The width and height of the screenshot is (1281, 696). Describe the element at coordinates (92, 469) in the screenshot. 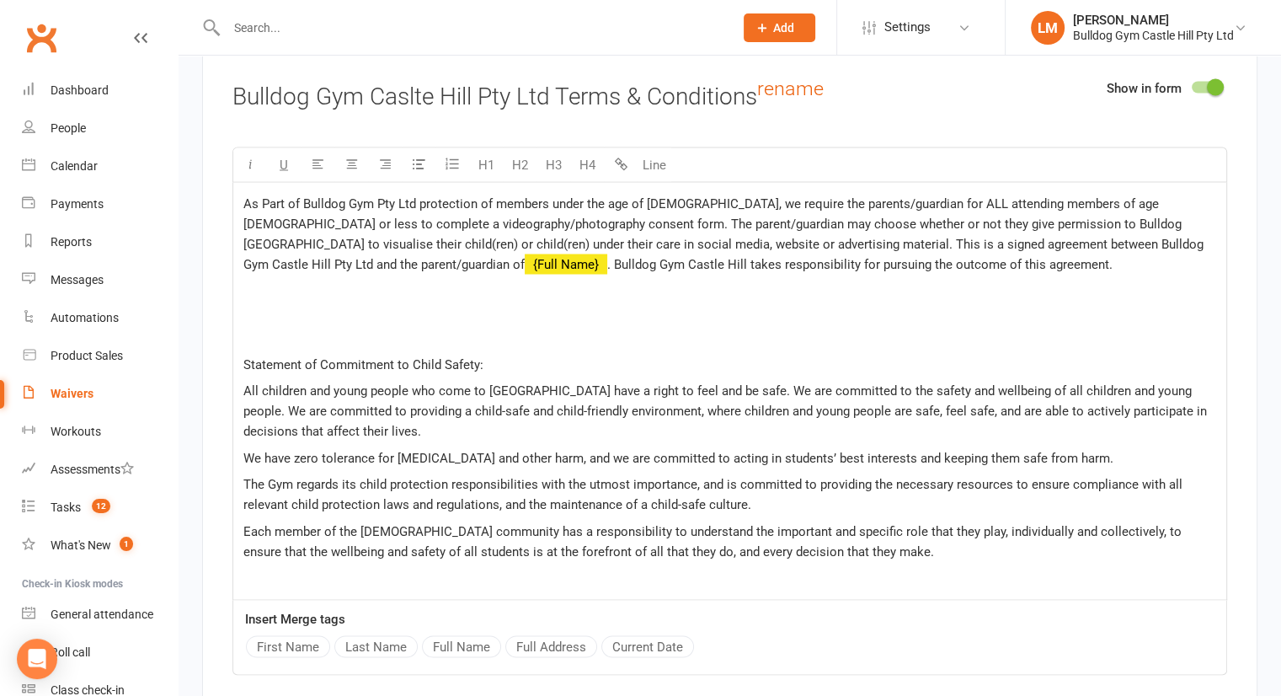

I see `div: Assessments` at that location.